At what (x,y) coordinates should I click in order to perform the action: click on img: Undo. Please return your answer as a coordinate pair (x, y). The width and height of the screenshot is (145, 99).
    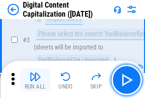
    Looking at the image, I should click on (66, 76).